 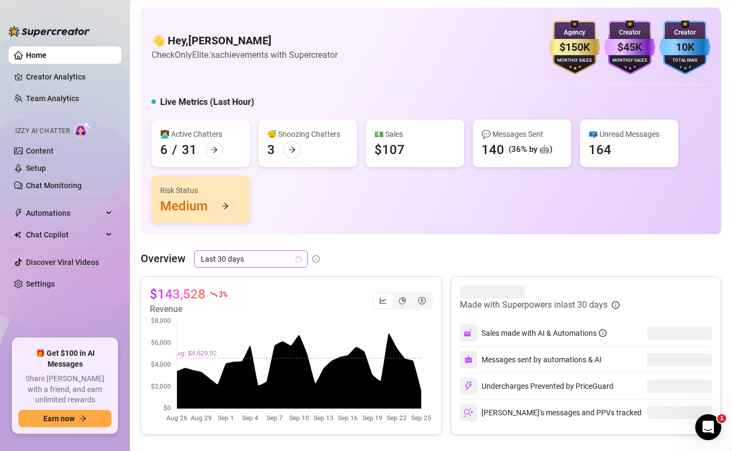 What do you see at coordinates (244, 55) in the screenshot?
I see `article: Check OnlyElite.'s achievements with Supercreator` at bounding box center [244, 55].